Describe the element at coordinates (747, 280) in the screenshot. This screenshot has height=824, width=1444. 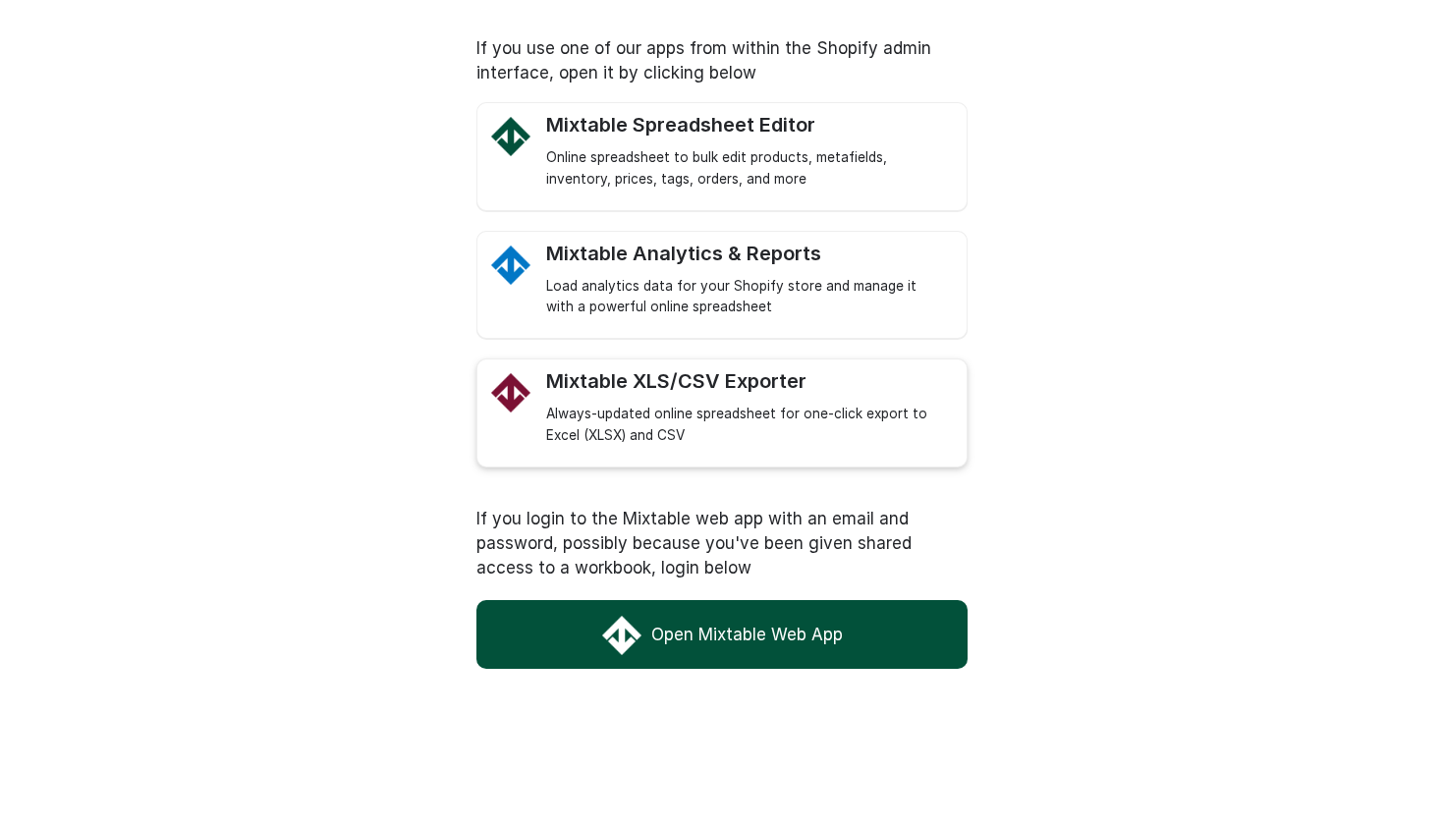
I see `a: Mixtable Analytics Mixtable Analytics & Reports Load analytics data for your Shopify store and ma...` at that location.